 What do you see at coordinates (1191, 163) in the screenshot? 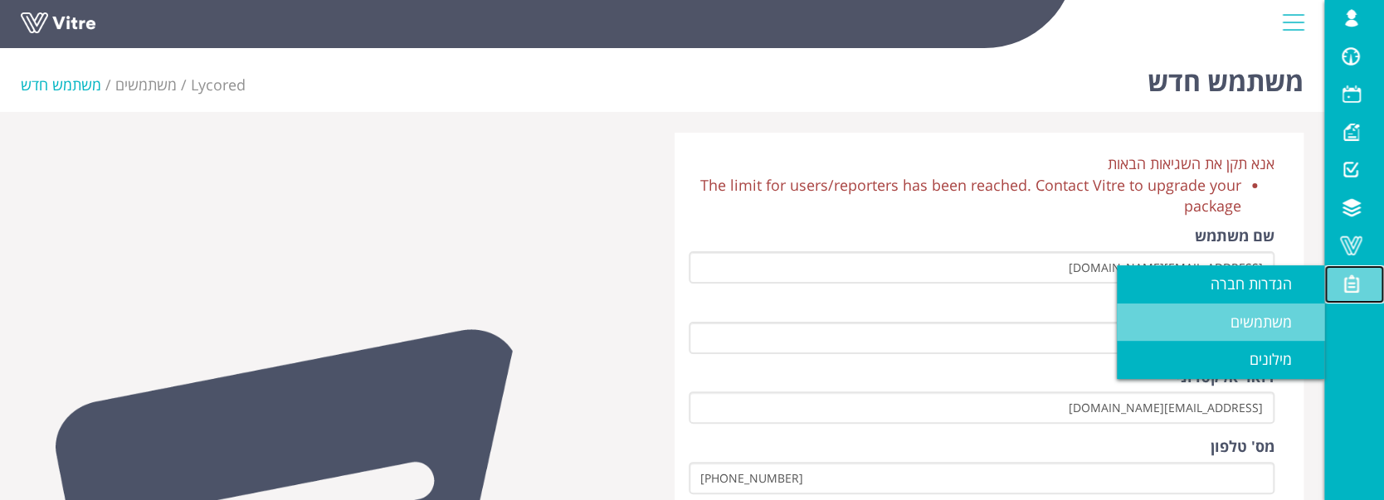
I see `span: אנא תקן את השגיאות הבאות` at bounding box center [1191, 163].